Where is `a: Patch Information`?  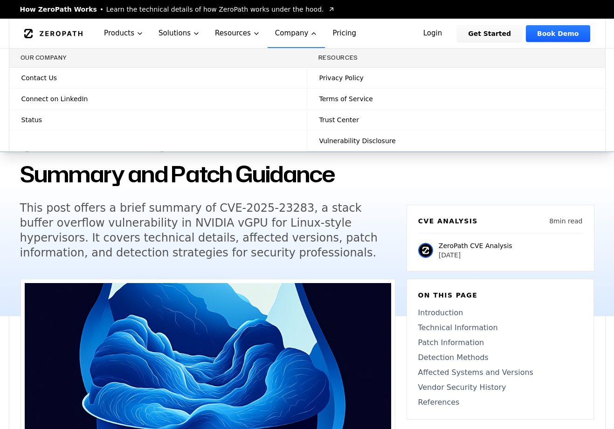
a: Patch Information is located at coordinates (501, 343).